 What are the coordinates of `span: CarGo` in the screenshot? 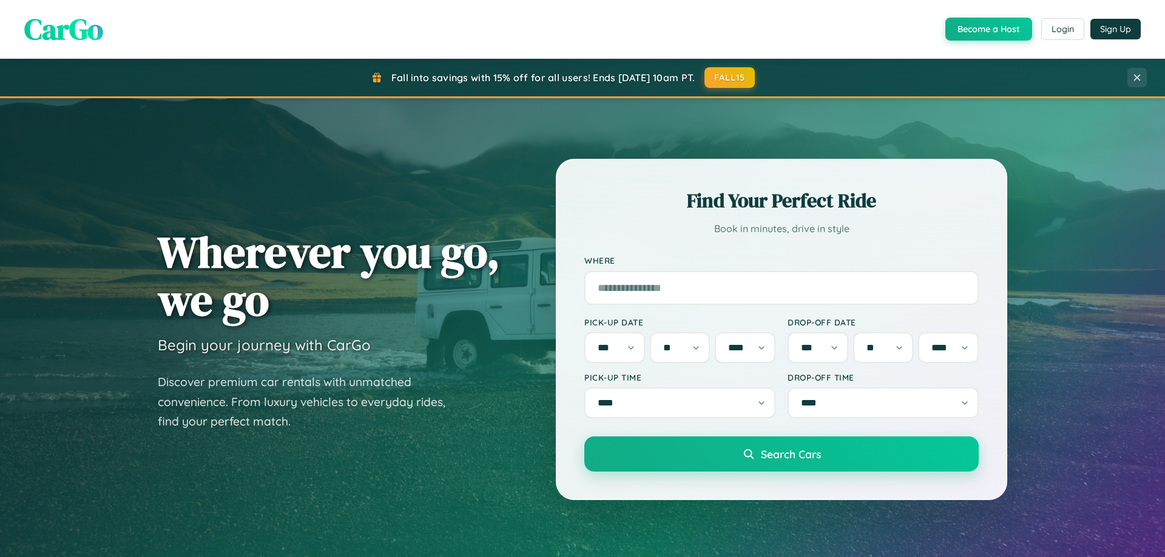 It's located at (64, 29).